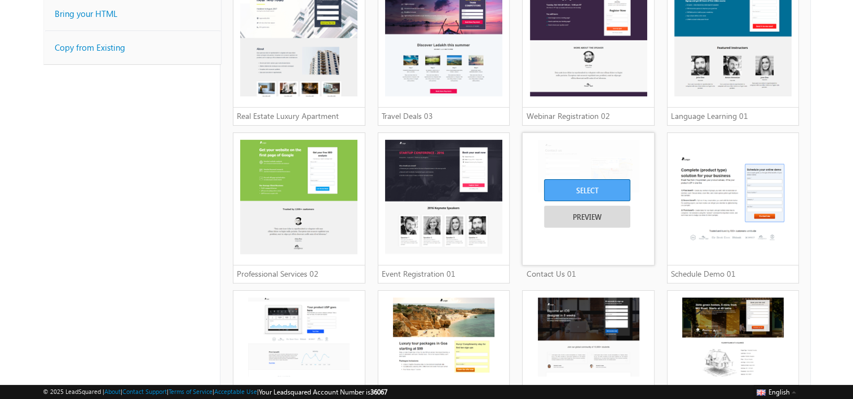 This screenshot has height=399, width=853. I want to click on a: Schedule Demo 01, so click(703, 273).